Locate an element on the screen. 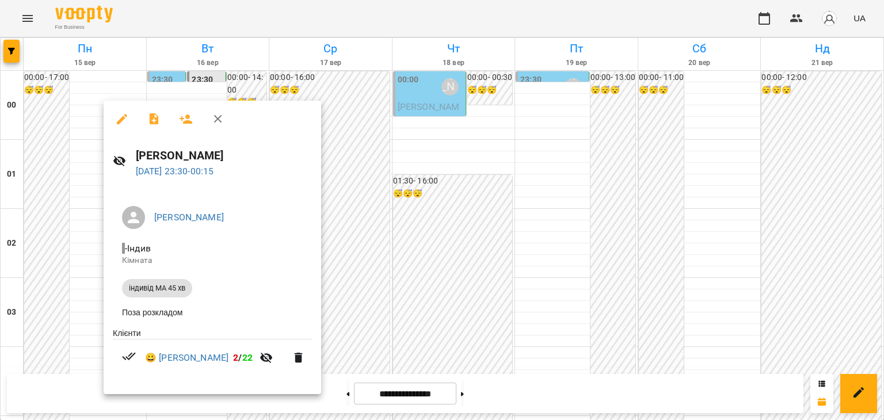 This screenshot has width=884, height=420. span: 2 is located at coordinates (235, 357).